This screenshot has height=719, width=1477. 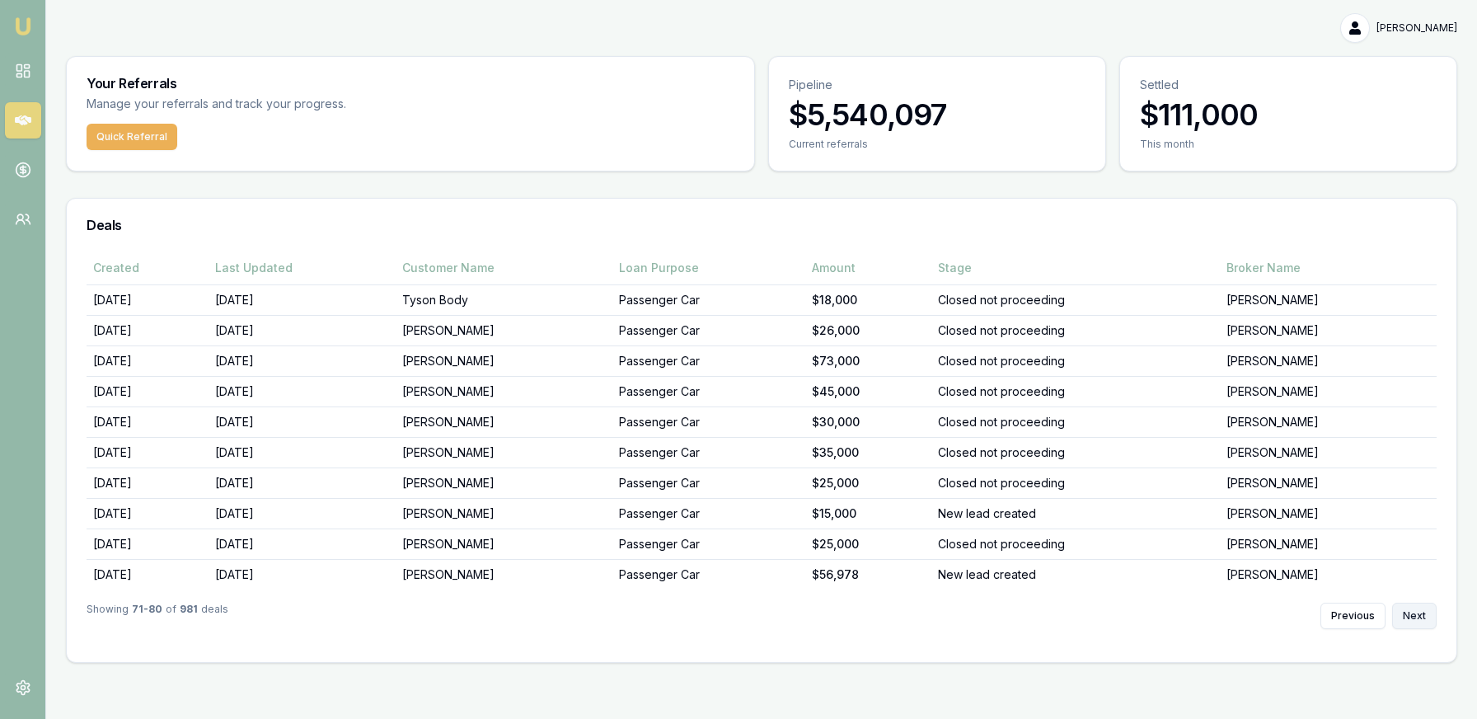 What do you see at coordinates (868, 361) in the screenshot?
I see `div: $73,000` at bounding box center [868, 361].